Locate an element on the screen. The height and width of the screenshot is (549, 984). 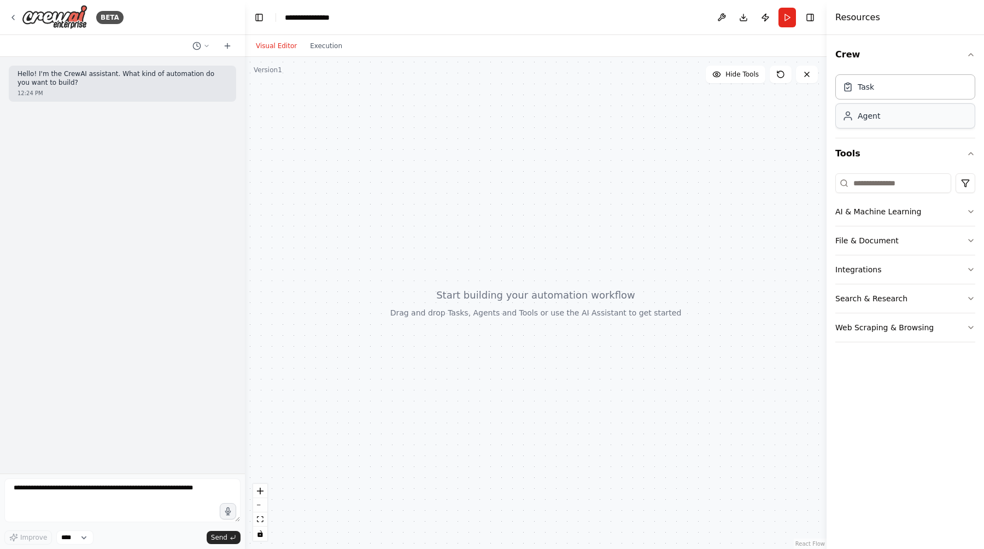
span: Improve is located at coordinates (33, 538).